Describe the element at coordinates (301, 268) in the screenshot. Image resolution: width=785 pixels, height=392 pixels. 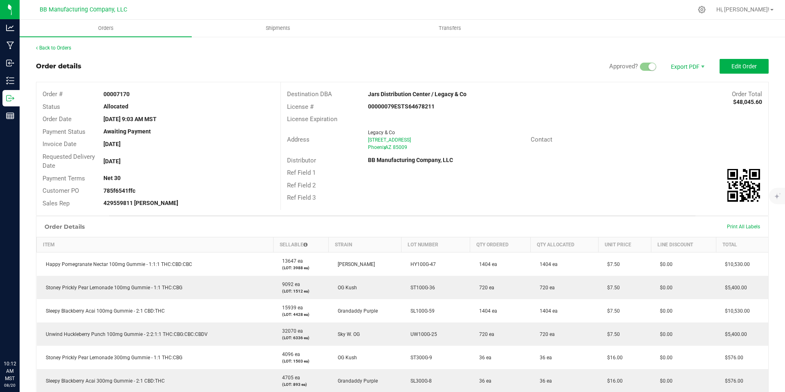
I see `p: (LOT: 3988 ea)` at that location.